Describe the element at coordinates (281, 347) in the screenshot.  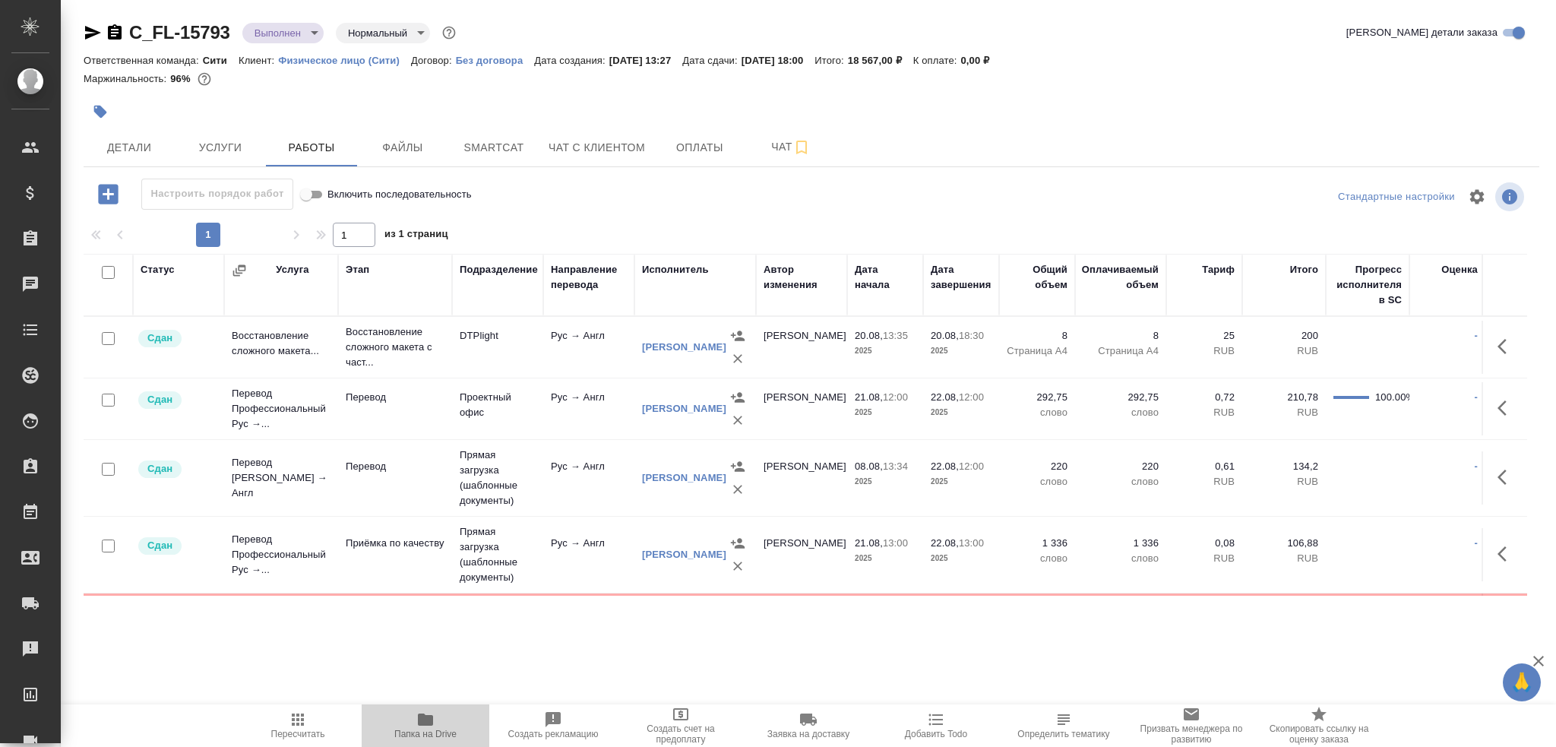
I see `td: Восстановление сложного макета...` at that location.